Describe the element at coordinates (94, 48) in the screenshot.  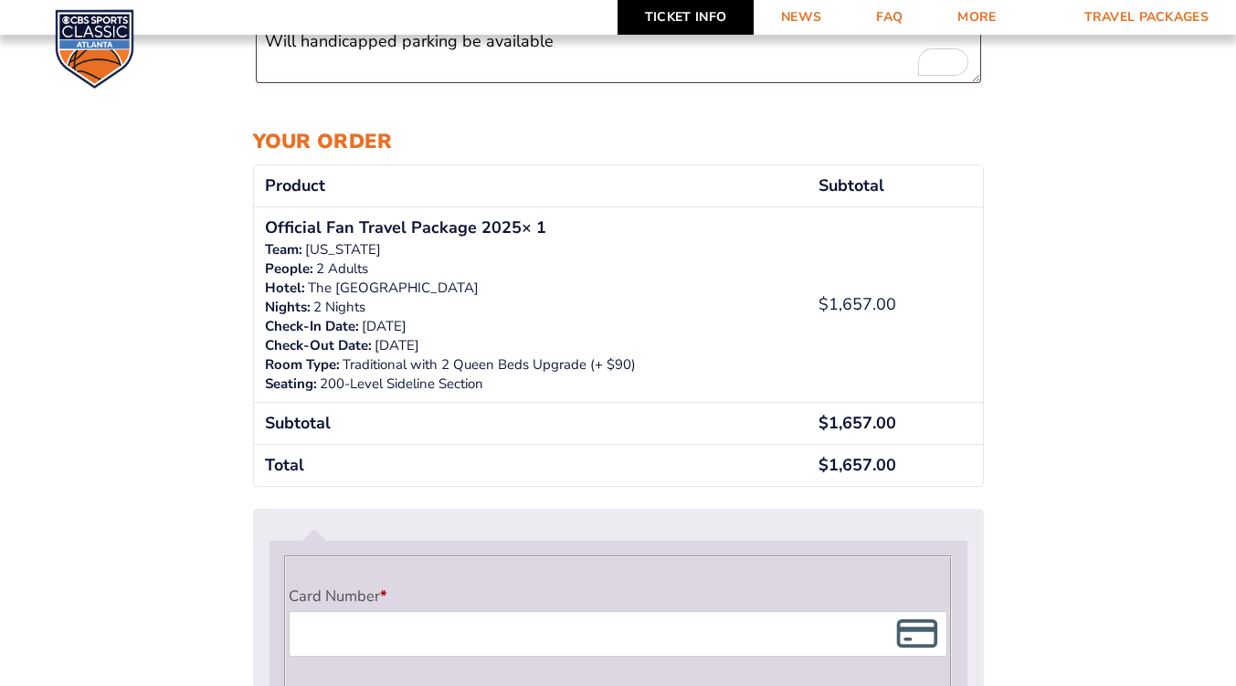
I see `img: CBS Sports Classic` at that location.